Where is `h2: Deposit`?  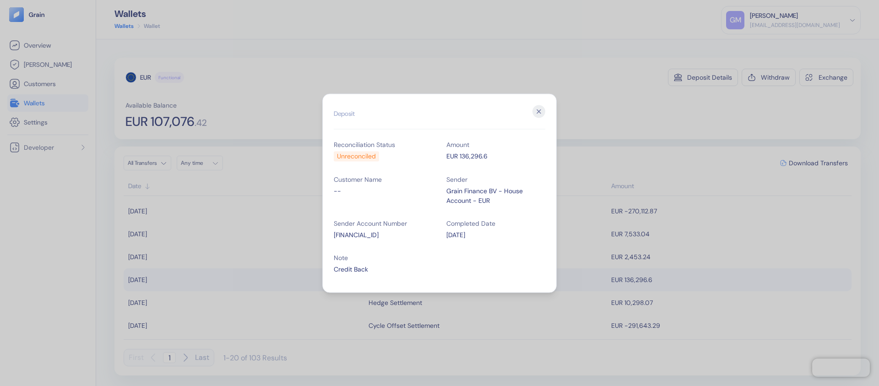 h2: Deposit is located at coordinates (440, 117).